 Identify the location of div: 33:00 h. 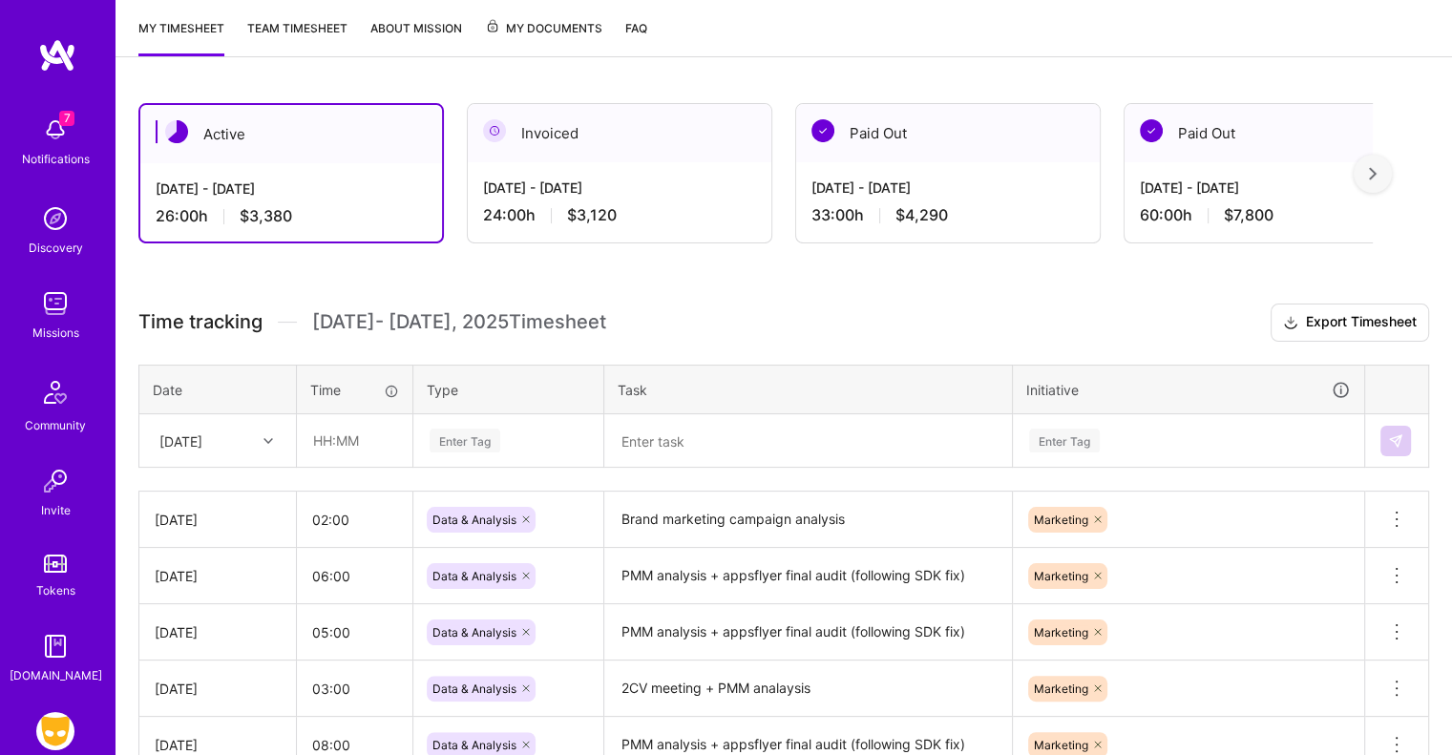
(948, 215).